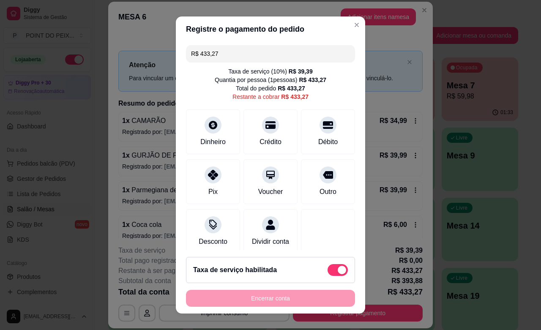 This screenshot has height=330, width=541. I want to click on div: Débito, so click(328, 142).